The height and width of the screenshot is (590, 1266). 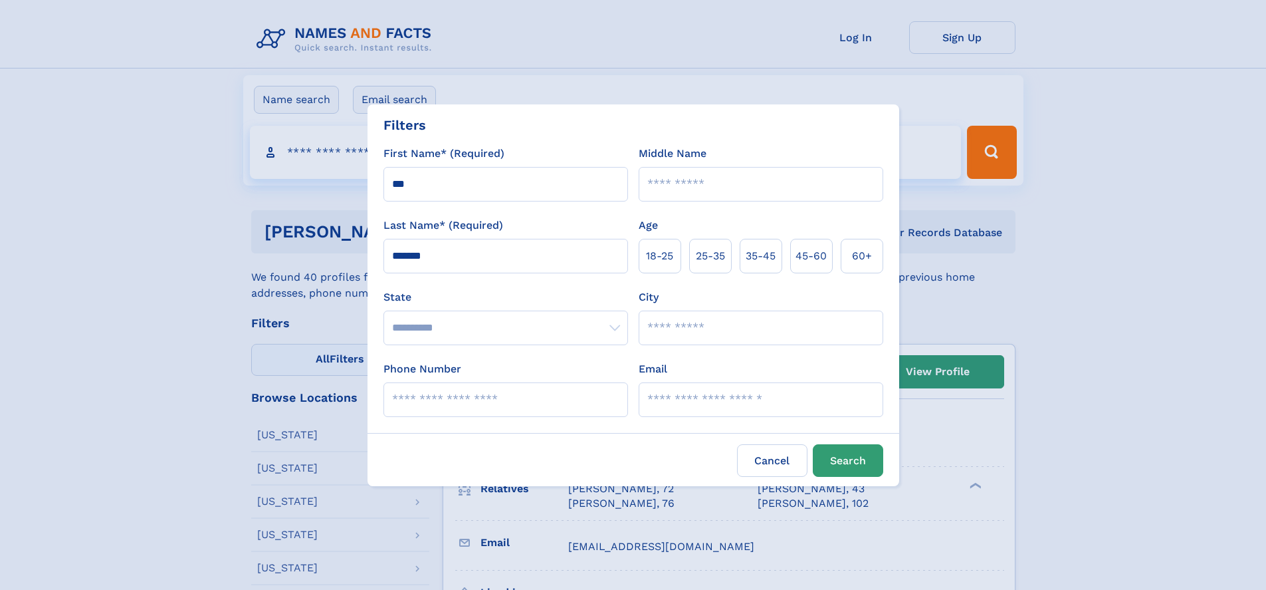 What do you see at coordinates (648, 225) in the screenshot?
I see `label: Age` at bounding box center [648, 225].